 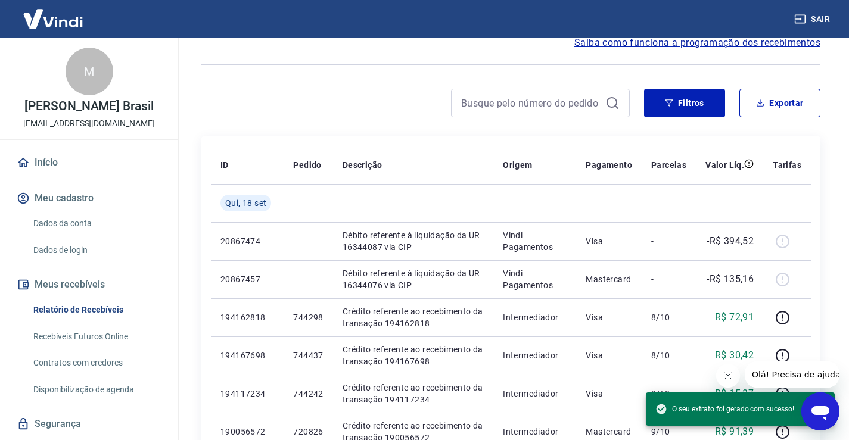 I want to click on button: Meus recebíveis, so click(x=89, y=285).